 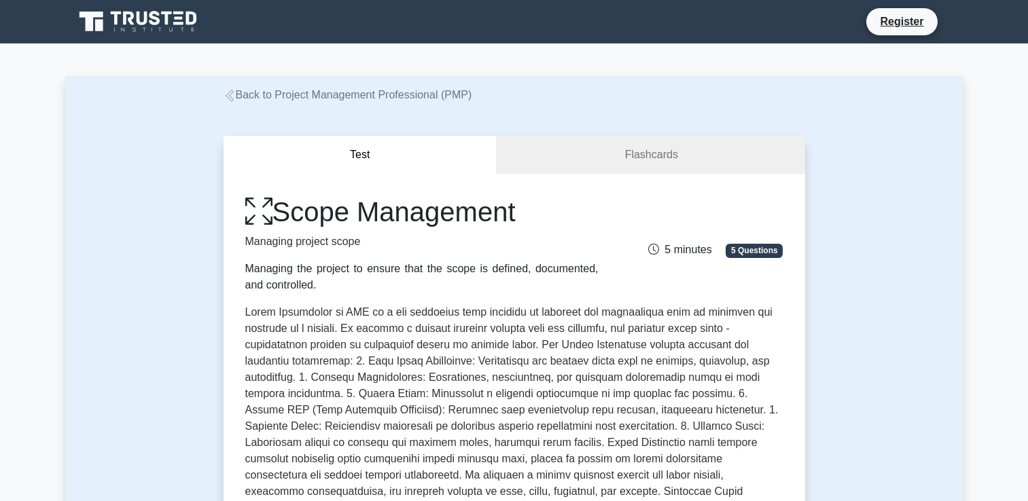 What do you see at coordinates (422, 212) in the screenshot?
I see `h1: Scope Management` at bounding box center [422, 212].